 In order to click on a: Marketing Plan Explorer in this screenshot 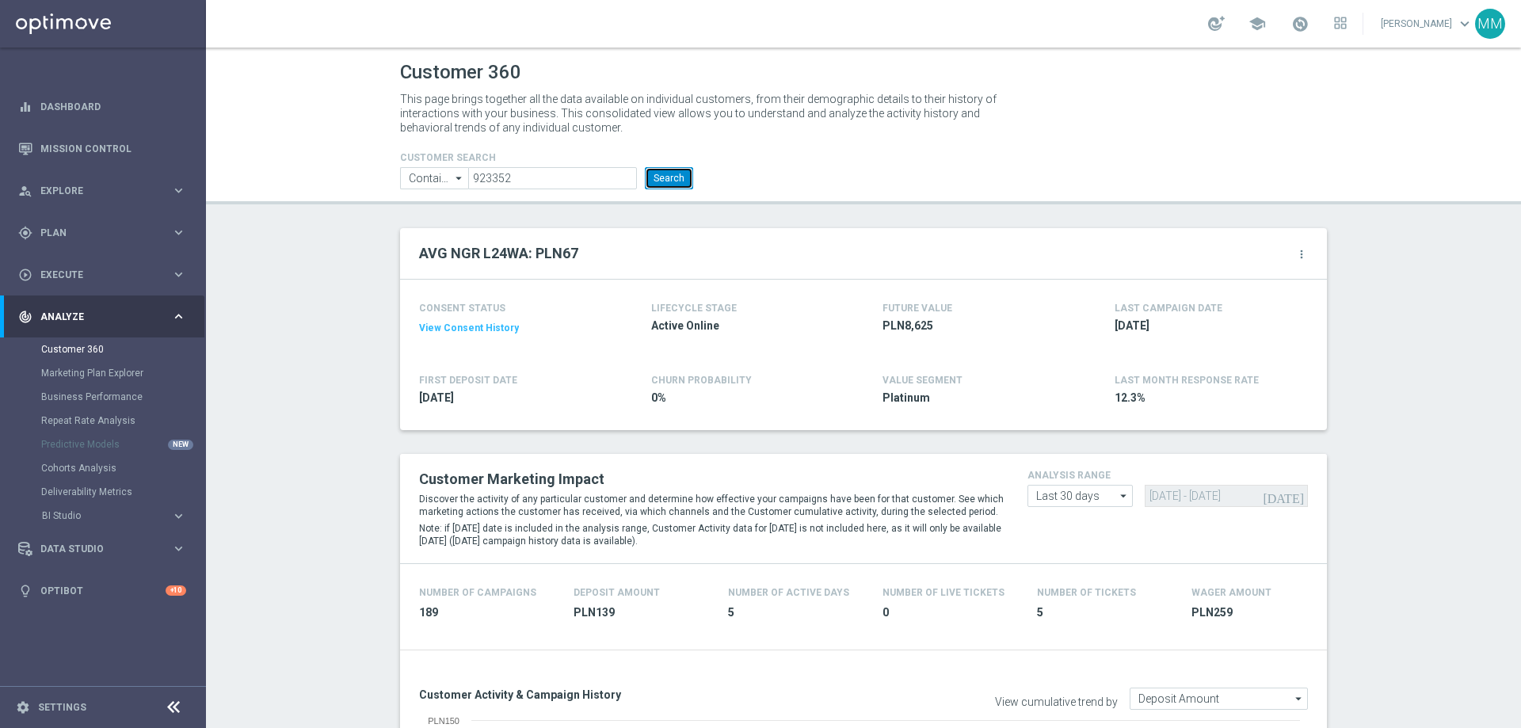, I will do `click(103, 373)`.